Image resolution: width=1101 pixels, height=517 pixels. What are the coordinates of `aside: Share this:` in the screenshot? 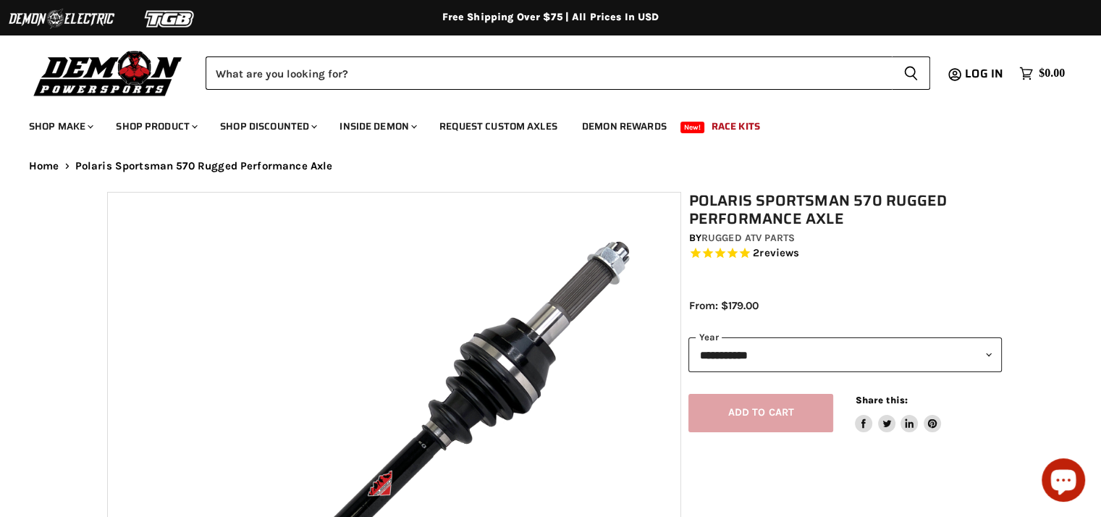 It's located at (898, 413).